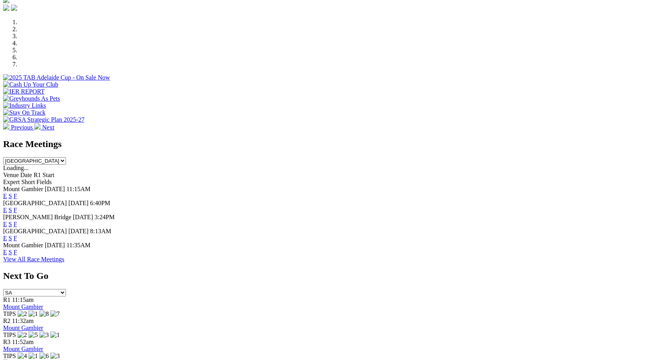  Describe the element at coordinates (30, 85) in the screenshot. I see `img: Cash Up Your Club` at that location.